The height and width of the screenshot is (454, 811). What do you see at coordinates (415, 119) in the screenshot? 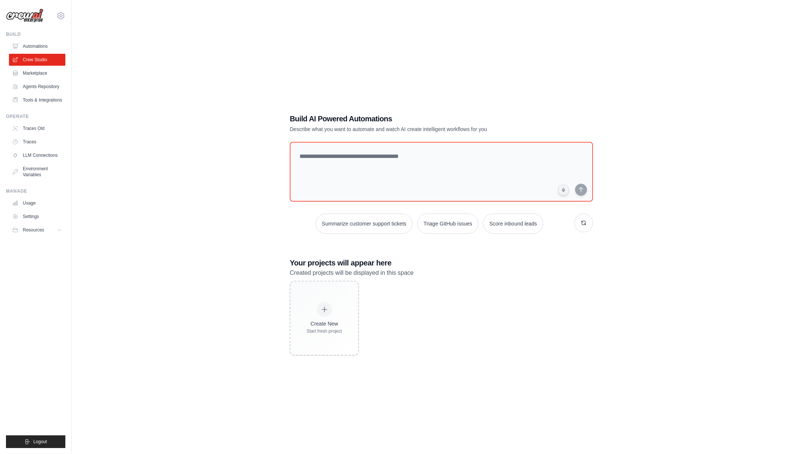
I see `h1: Build AI Powered Automations` at bounding box center [415, 119].